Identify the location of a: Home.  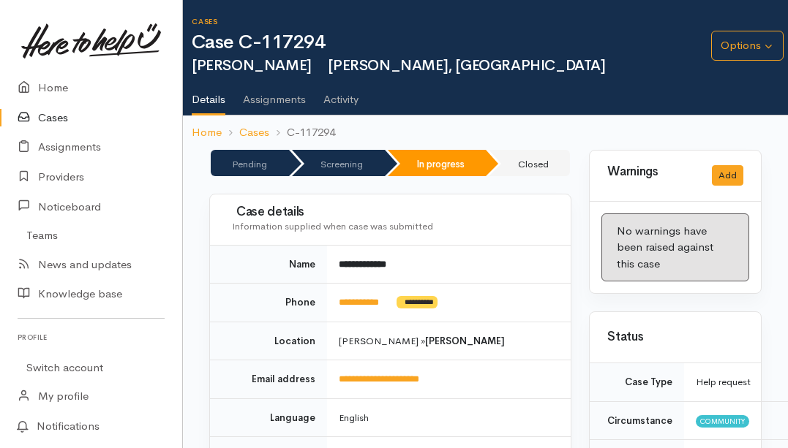
(206, 132).